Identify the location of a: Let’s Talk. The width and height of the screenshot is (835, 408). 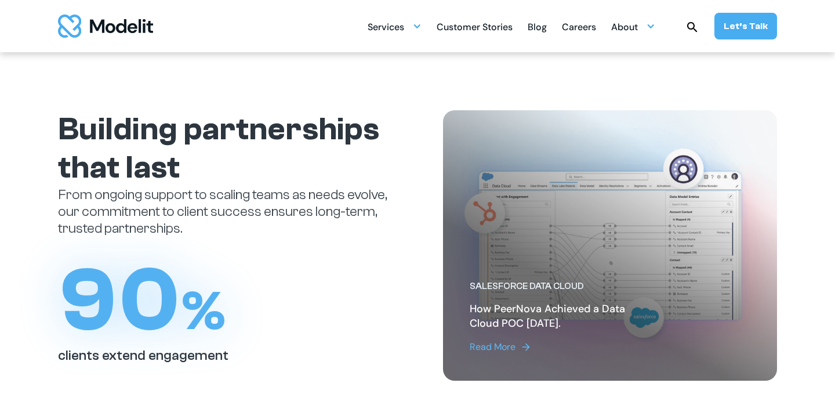
(745, 26).